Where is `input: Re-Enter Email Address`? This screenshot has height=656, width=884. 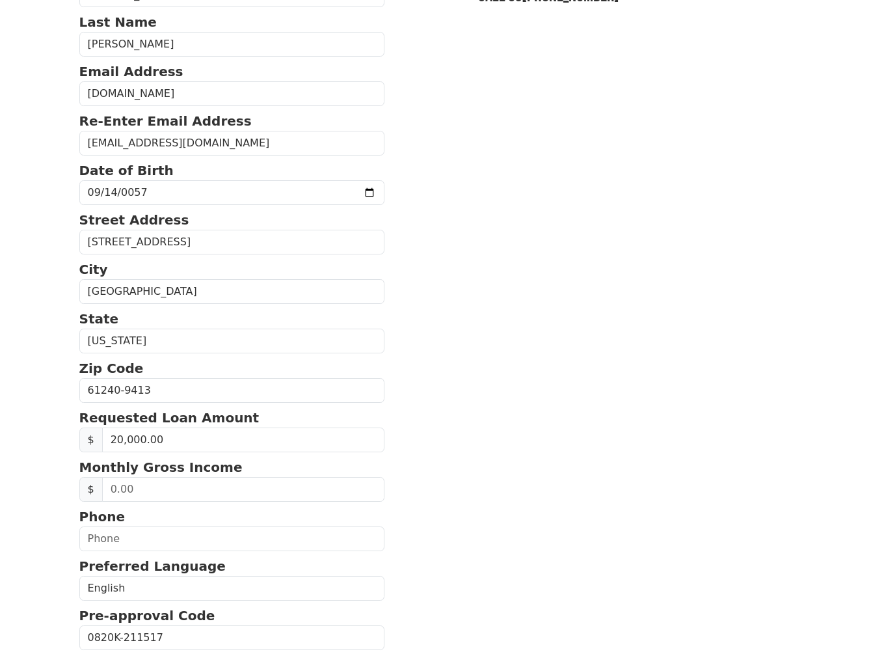 input: Re-Enter Email Address is located at coordinates (232, 143).